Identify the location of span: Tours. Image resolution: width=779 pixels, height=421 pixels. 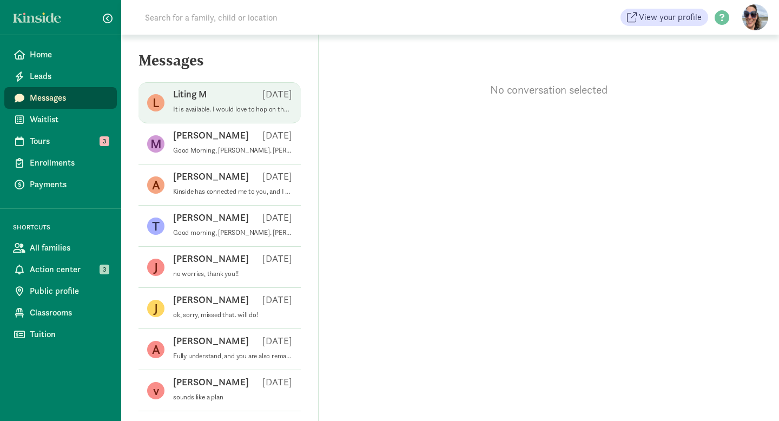
(69, 141).